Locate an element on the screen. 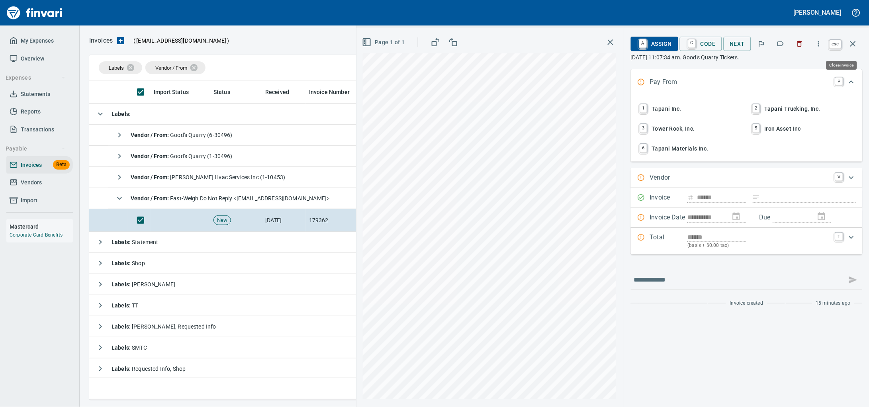 The image size is (869, 407). span: Good's Quarry (6-30496) is located at coordinates (182, 135).